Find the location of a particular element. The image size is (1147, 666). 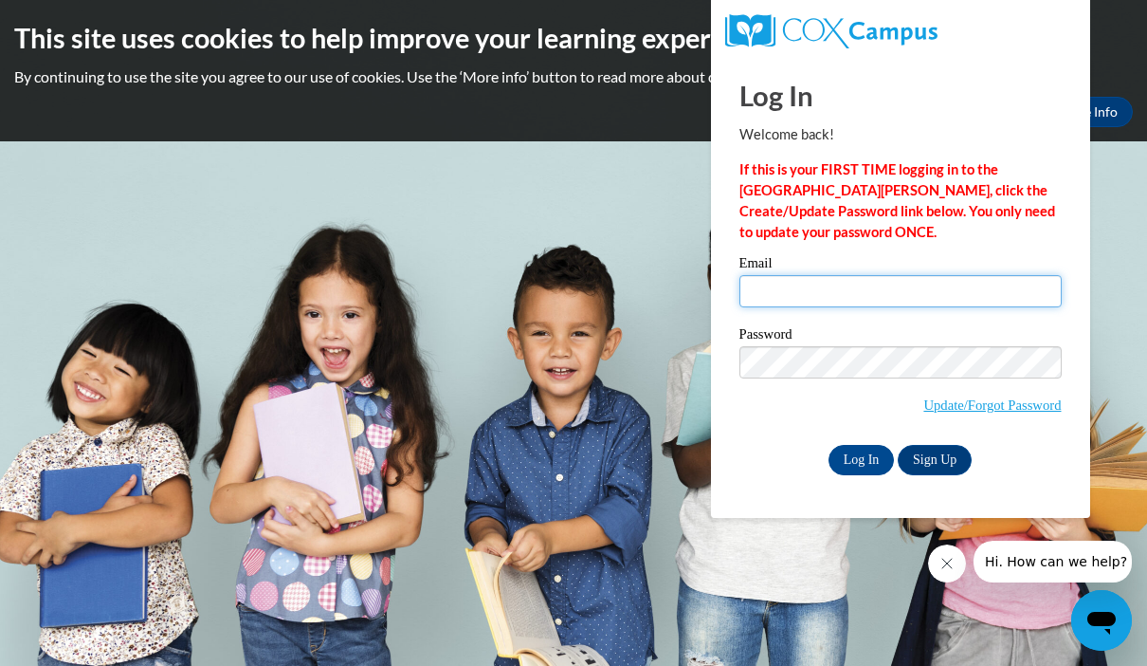

a: Sign Up is located at coordinates (935, 460).